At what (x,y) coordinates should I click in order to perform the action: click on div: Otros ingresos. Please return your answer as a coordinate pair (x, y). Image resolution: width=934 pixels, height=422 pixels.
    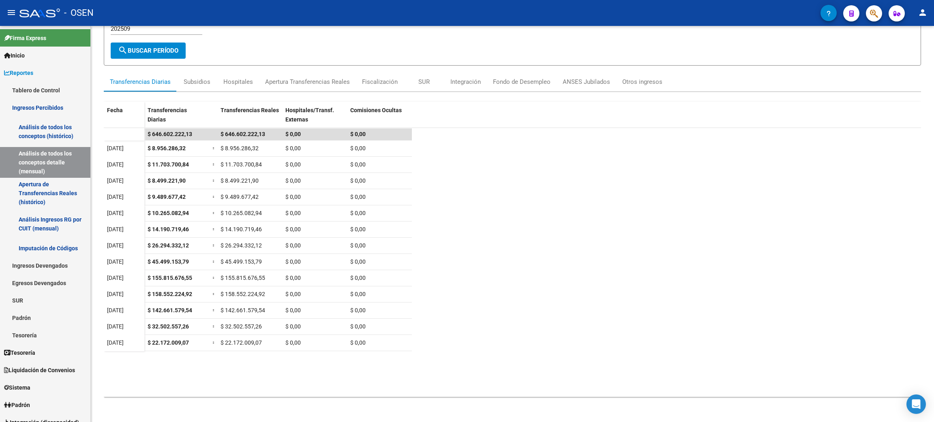
    Looking at the image, I should click on (642, 82).